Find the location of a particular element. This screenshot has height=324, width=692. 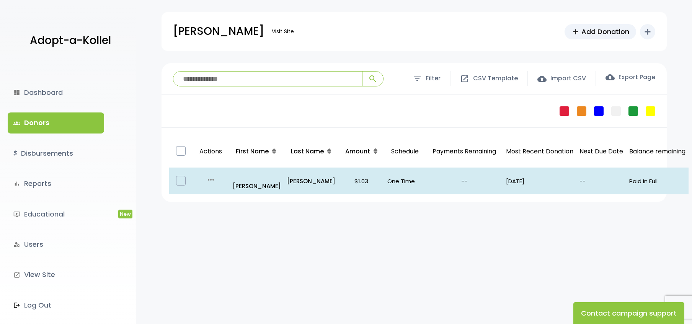

p: Balance remaining is located at coordinates (657, 152).